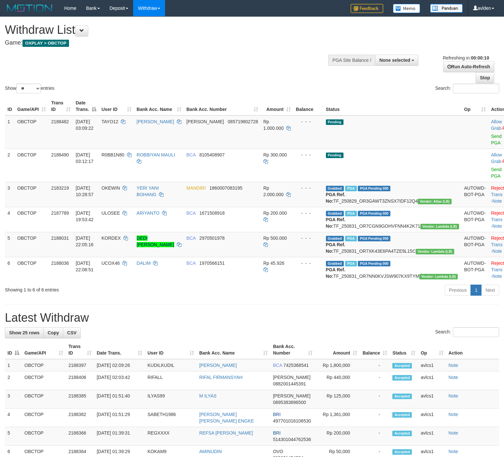  What do you see at coordinates (110, 122) in the screenshot?
I see `span: TAYO12` at bounding box center [110, 122].